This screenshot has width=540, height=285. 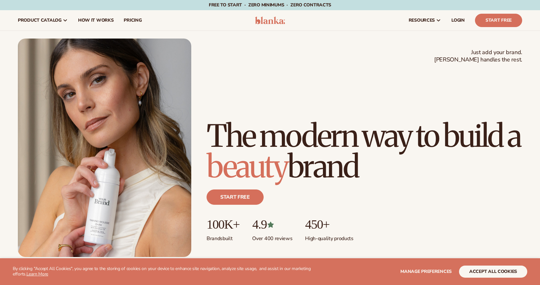 I want to click on a: How It Works, so click(x=96, y=20).